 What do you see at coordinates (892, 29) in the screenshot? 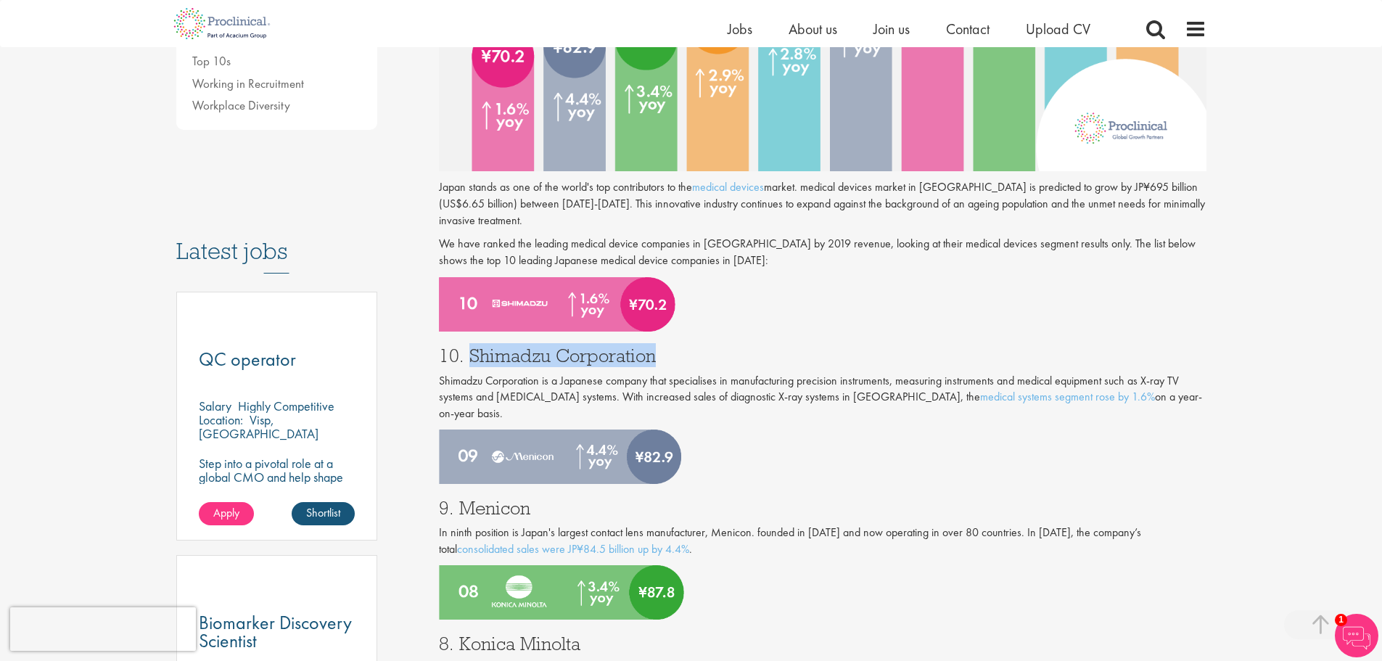
I see `a: Join us` at bounding box center [892, 29].